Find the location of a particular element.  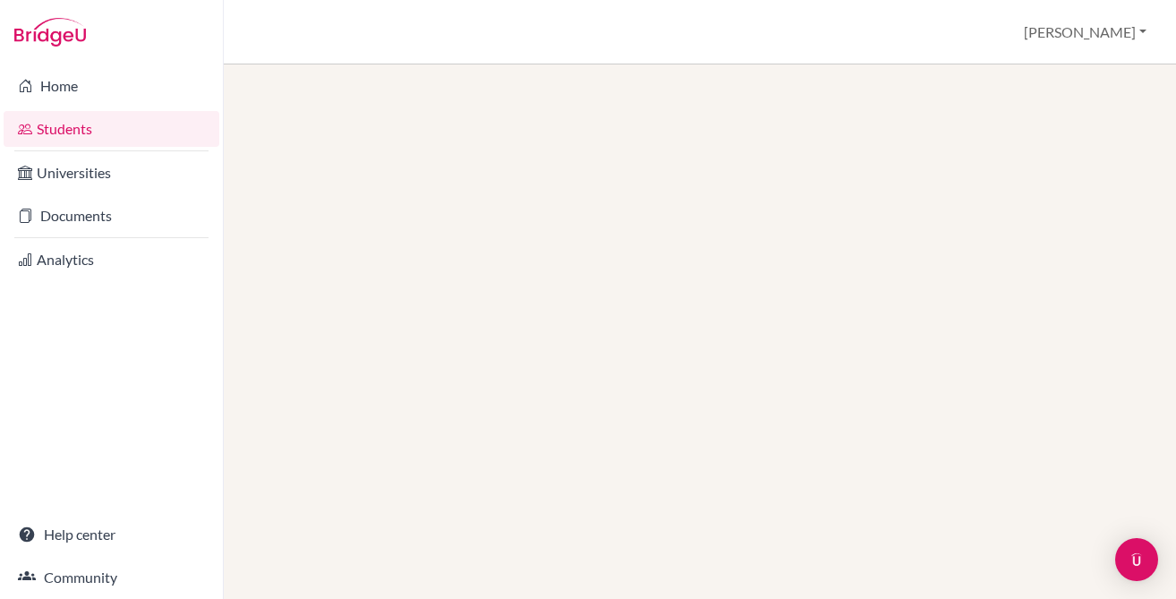

a: Universities is located at coordinates (111, 173).